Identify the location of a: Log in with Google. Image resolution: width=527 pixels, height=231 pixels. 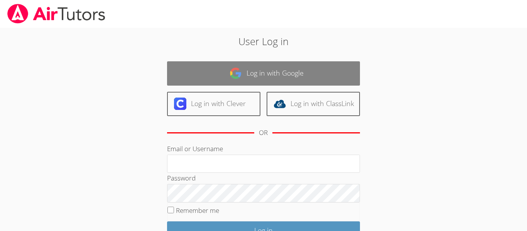
(264, 73).